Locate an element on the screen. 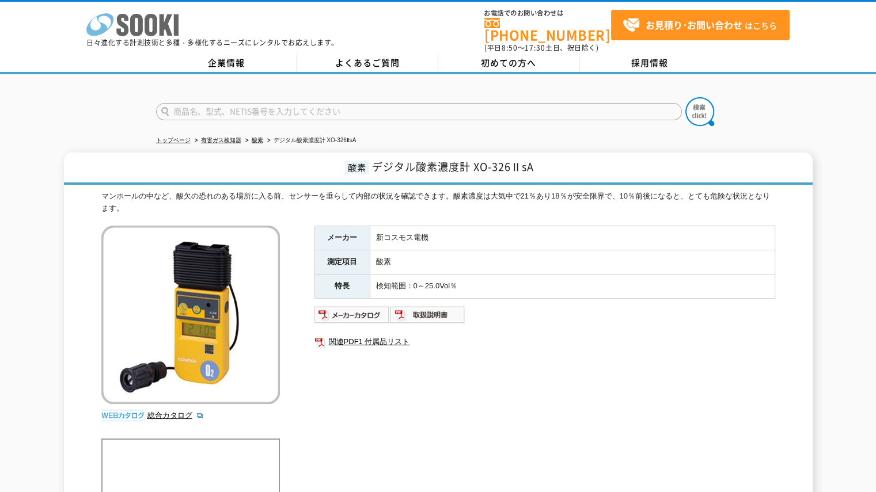 Image resolution: width=876 pixels, height=492 pixels. span: 酸素 is located at coordinates (357, 167).